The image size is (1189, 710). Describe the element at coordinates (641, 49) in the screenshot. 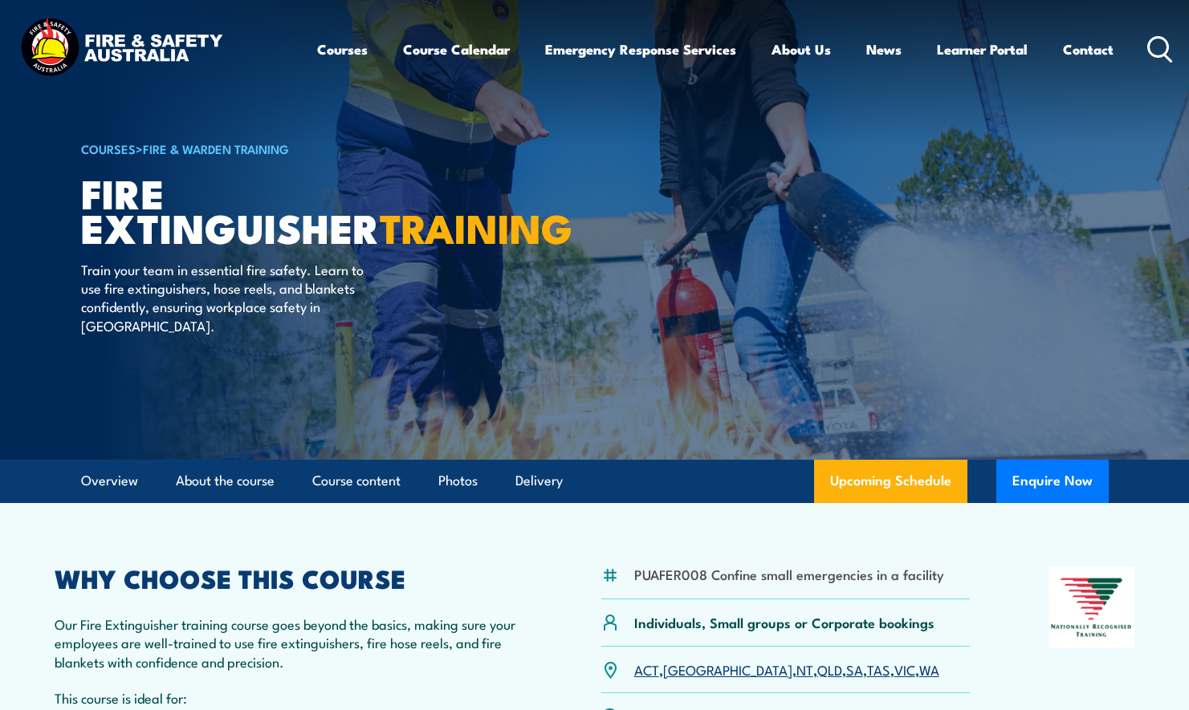

I see `a: Emergency Response Services` at that location.